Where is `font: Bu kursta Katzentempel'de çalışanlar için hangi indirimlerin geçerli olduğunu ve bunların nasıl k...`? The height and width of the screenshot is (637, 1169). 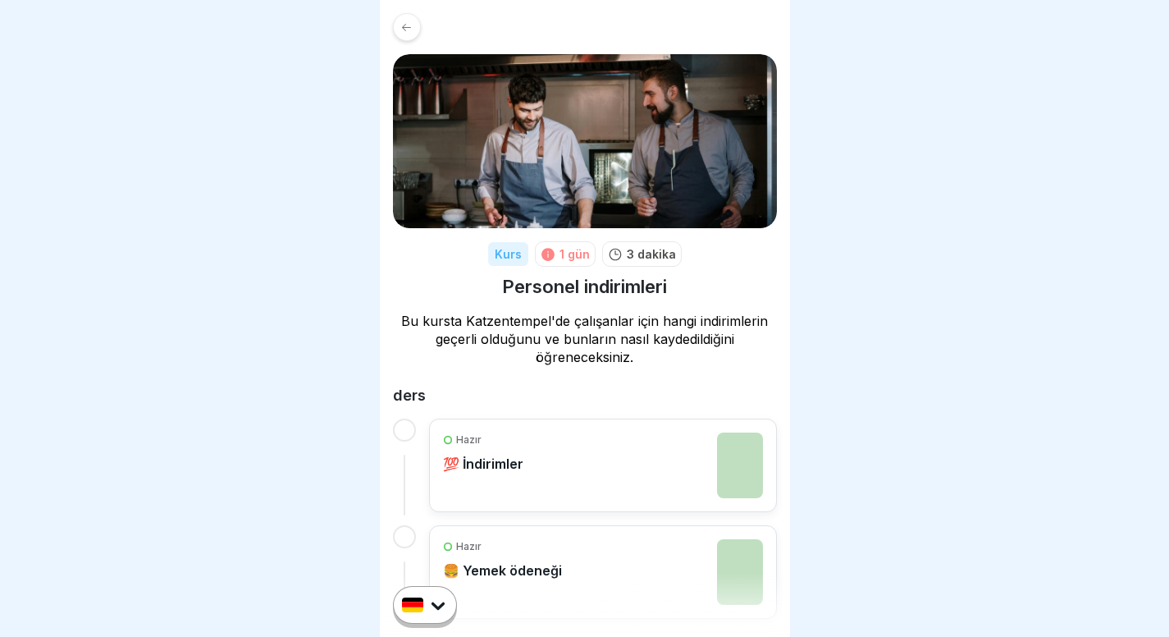 font: Bu kursta Katzentempel'de çalışanlar için hangi indirimlerin geçerli olduğunu ve bunların nasıl k... is located at coordinates (584, 339).